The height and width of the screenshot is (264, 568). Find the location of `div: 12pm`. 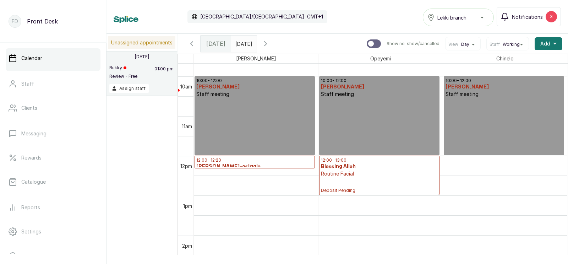

div: 12pm is located at coordinates (186, 166).